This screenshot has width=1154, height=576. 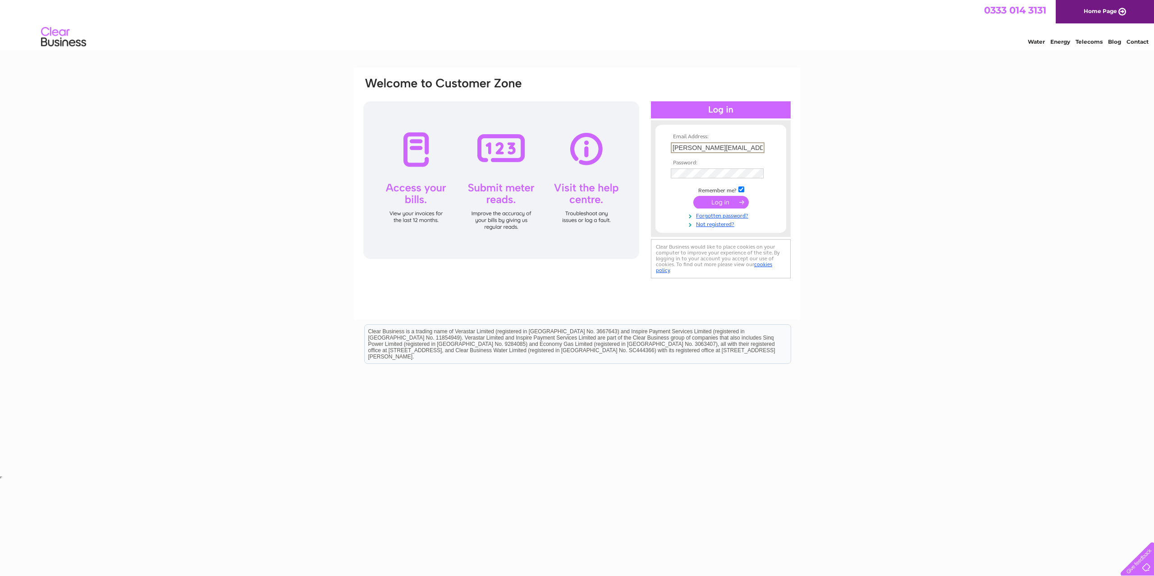 What do you see at coordinates (1114, 41) in the screenshot?
I see `a: Blog` at bounding box center [1114, 41].